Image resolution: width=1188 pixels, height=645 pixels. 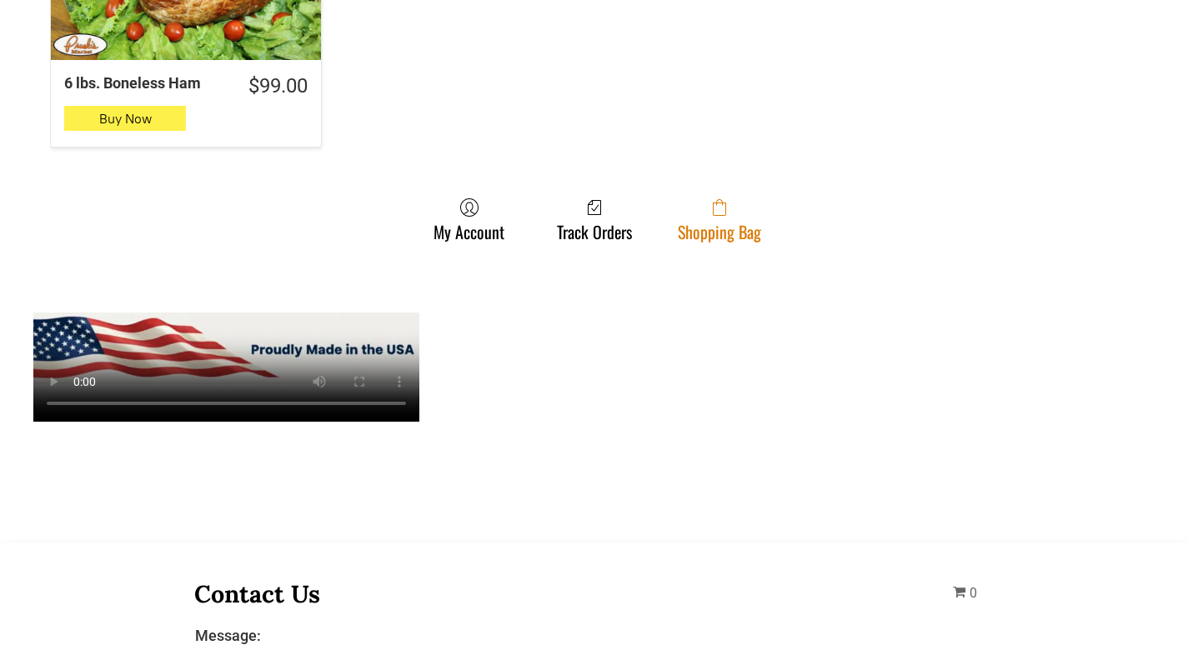 What do you see at coordinates (720, 219) in the screenshot?
I see `a: Shopping Bag` at bounding box center [720, 219].